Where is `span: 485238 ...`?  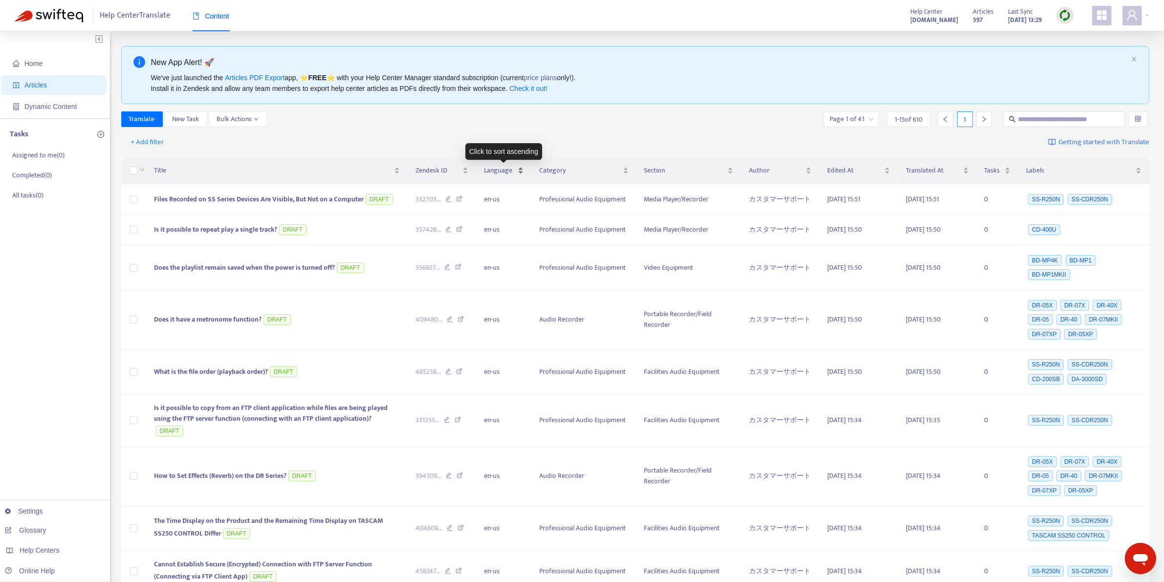 span: 485238 ... is located at coordinates (428, 372).